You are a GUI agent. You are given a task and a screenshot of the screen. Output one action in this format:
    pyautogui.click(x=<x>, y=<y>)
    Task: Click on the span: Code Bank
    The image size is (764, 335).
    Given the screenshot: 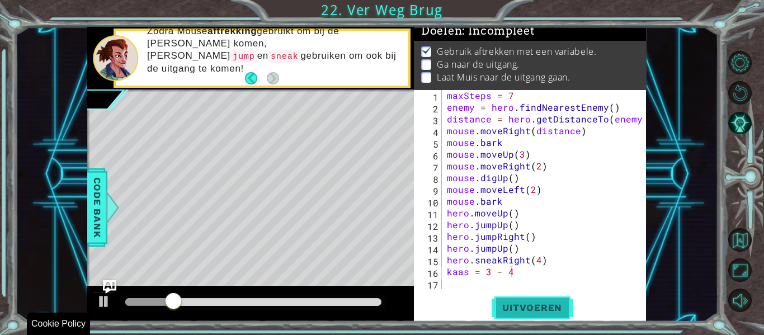 What is the action you would take?
    pyautogui.click(x=97, y=207)
    